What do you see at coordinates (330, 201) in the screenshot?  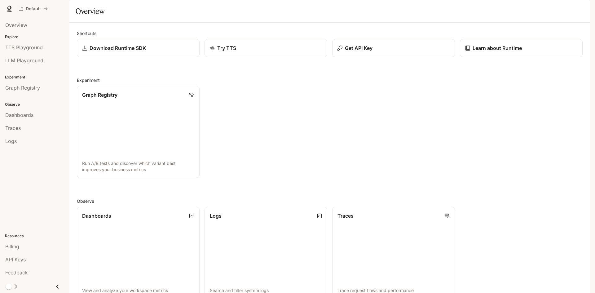 I see `h2: Observe` at bounding box center [330, 201].